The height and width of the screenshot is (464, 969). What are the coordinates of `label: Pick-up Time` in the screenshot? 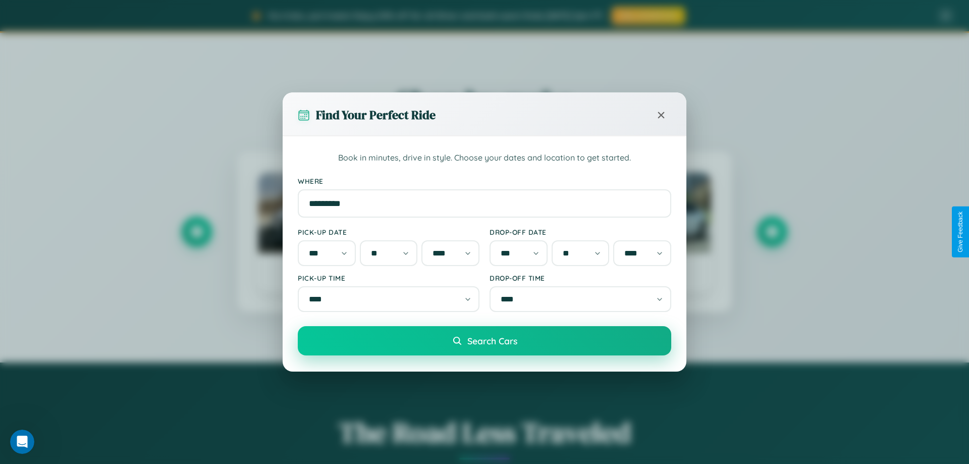 It's located at (389, 278).